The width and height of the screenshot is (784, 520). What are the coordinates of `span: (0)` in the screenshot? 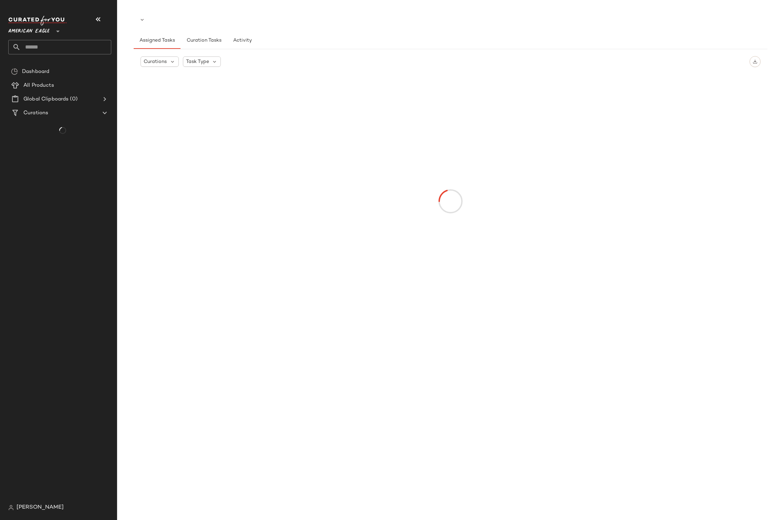 It's located at (73, 99).